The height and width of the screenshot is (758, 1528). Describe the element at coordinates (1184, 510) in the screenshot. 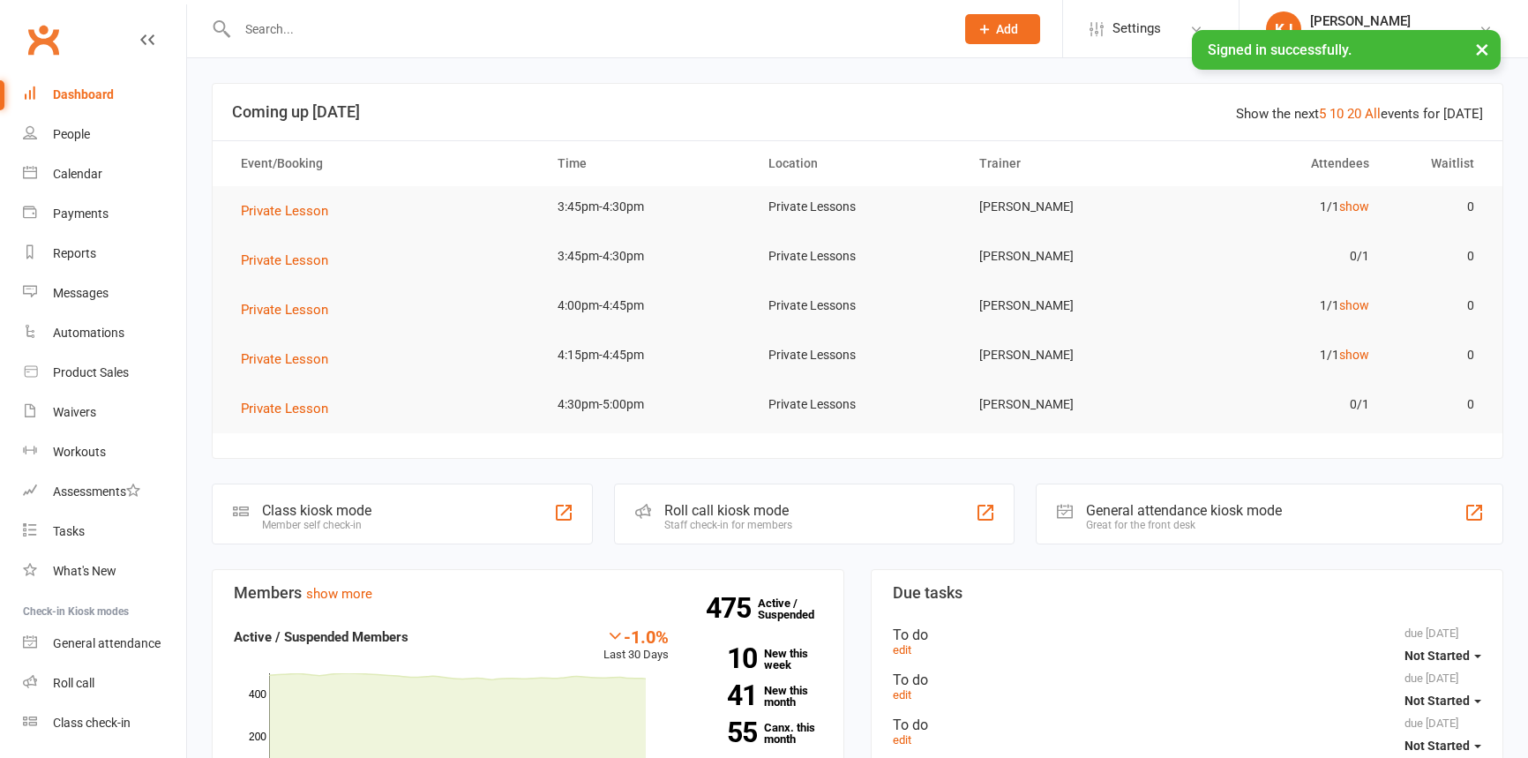

I see `div: General attendance kiosk mode` at that location.